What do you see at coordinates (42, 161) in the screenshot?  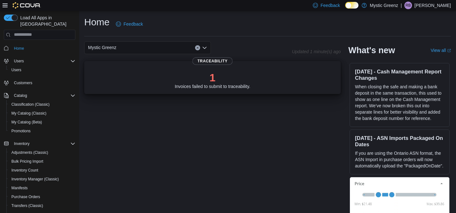 I see `button: Bulk Pricing Import` at bounding box center [42, 161].